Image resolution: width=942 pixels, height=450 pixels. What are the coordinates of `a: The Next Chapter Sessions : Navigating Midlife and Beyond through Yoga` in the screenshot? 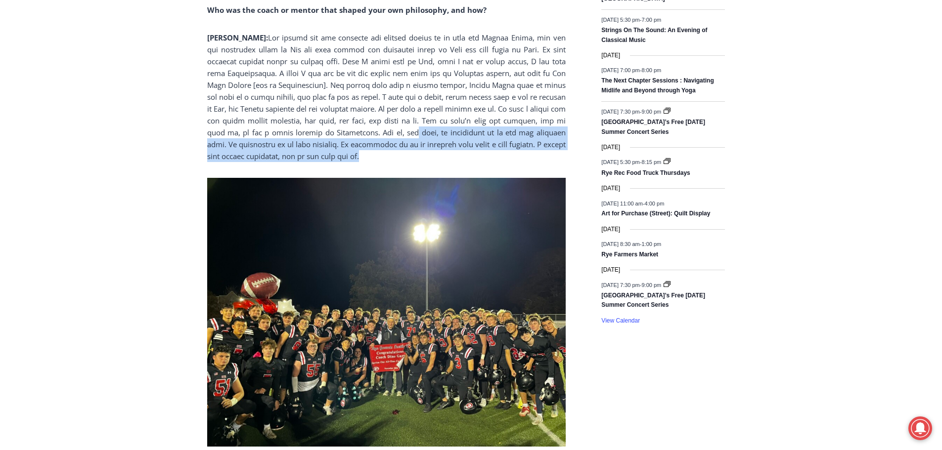 It's located at (657, 86).